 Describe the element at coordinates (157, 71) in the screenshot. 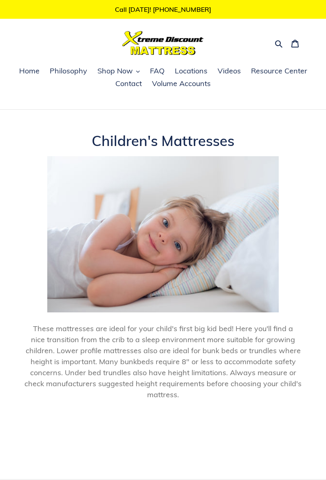

I see `a: FAQ` at that location.